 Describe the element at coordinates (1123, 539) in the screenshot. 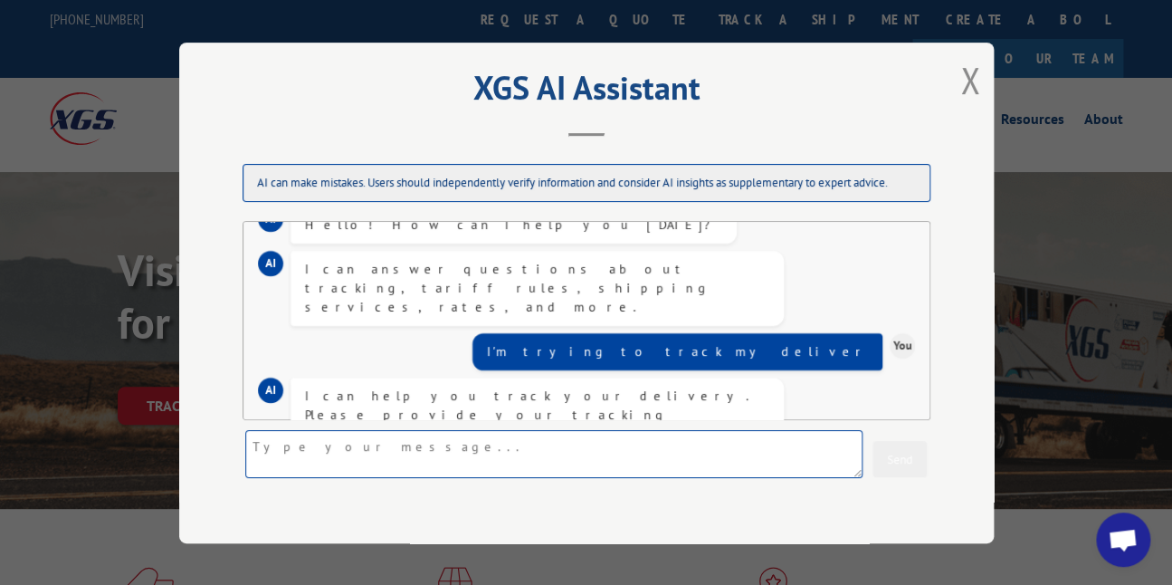

I see `div: Open chat` at that location.